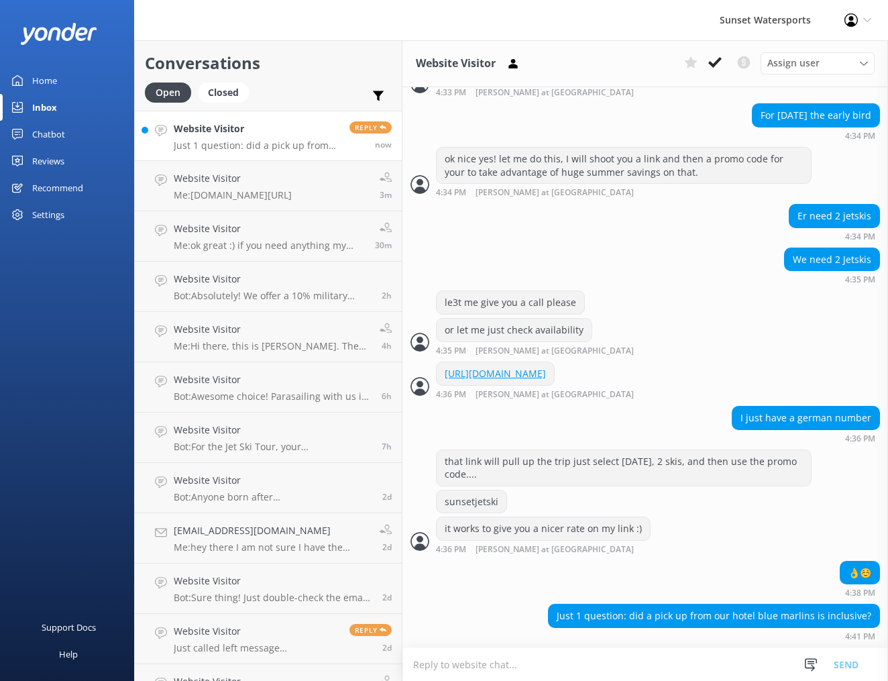 The width and height of the screenshot is (888, 681). What do you see at coordinates (471, 502) in the screenshot?
I see `div: sunsetjetski` at bounding box center [471, 502].